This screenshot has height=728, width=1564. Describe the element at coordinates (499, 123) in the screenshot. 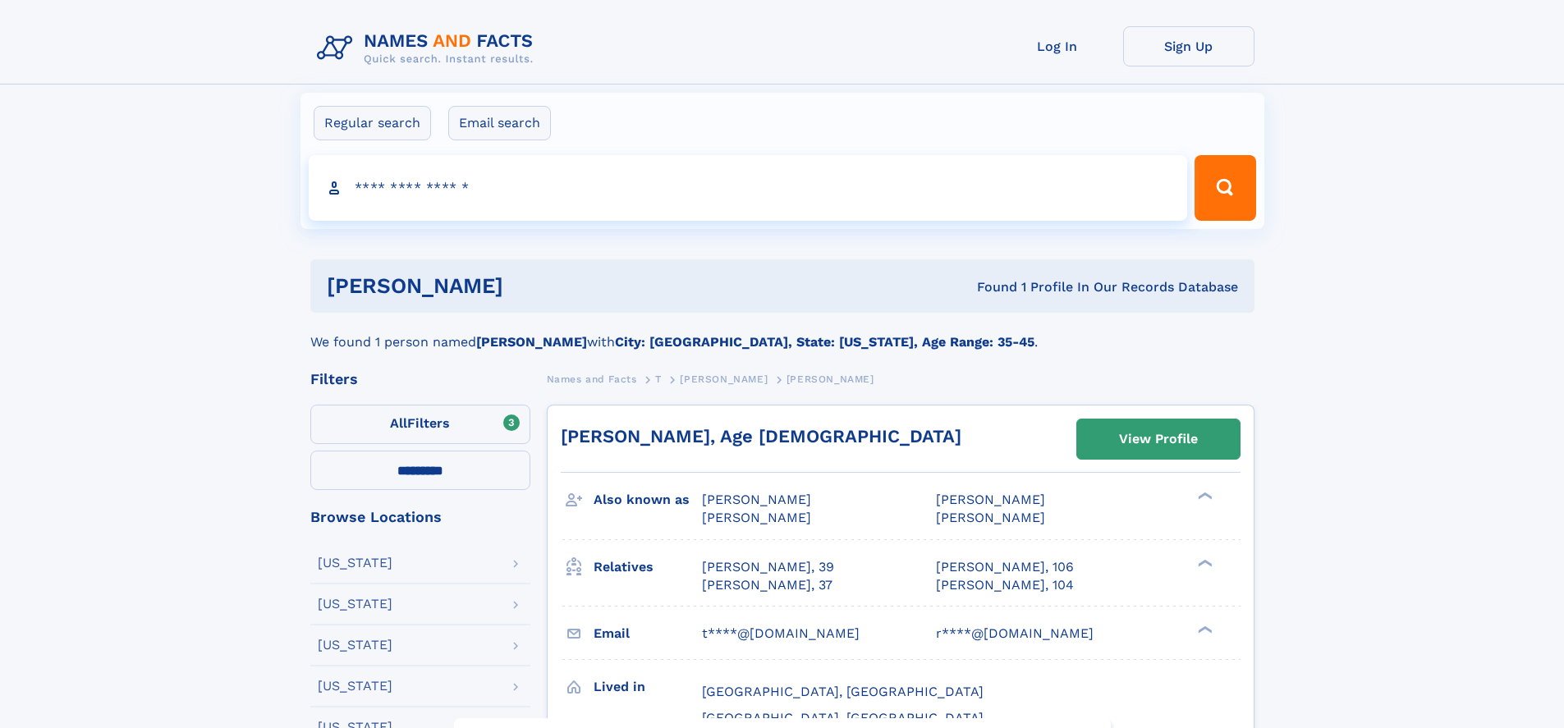

I see `label: Email search` at that location.